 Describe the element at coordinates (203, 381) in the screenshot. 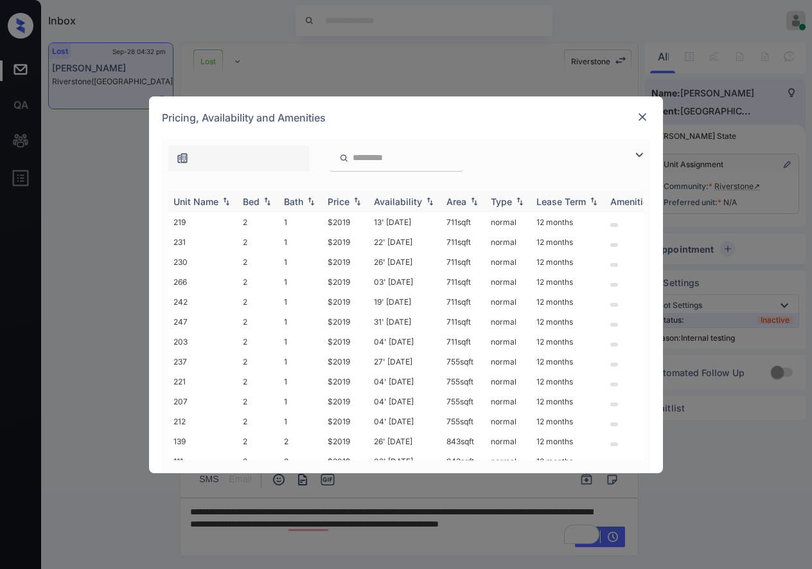

I see `td: 221` at that location.